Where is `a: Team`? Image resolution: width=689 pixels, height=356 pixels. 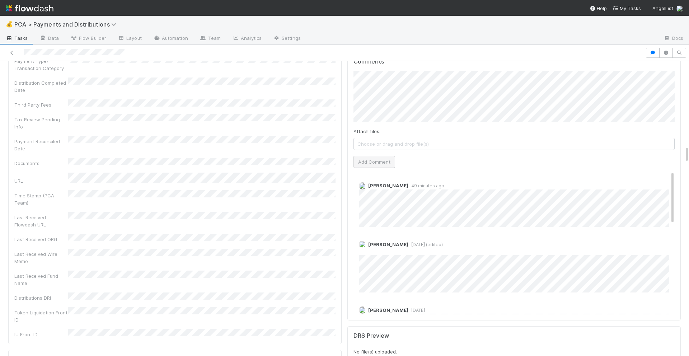
a: Team is located at coordinates (210, 39).